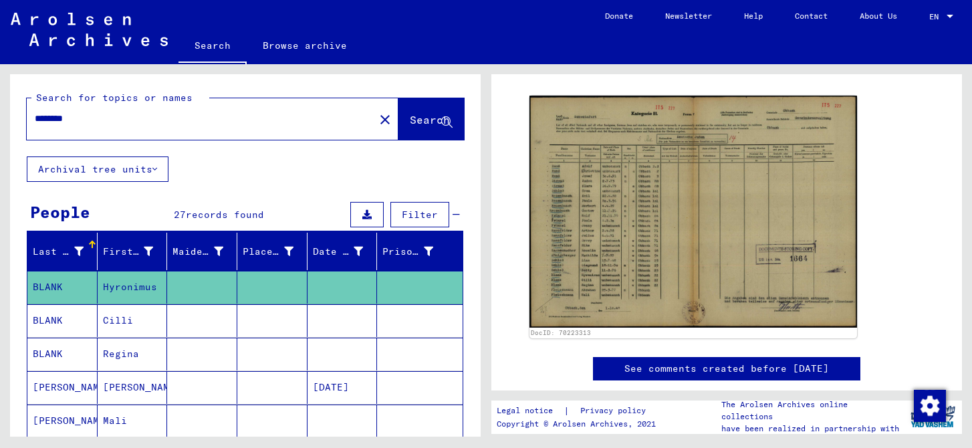 Image resolution: width=972 pixels, height=448 pixels. I want to click on mat-header-cell: Date of Birth, so click(342, 251).